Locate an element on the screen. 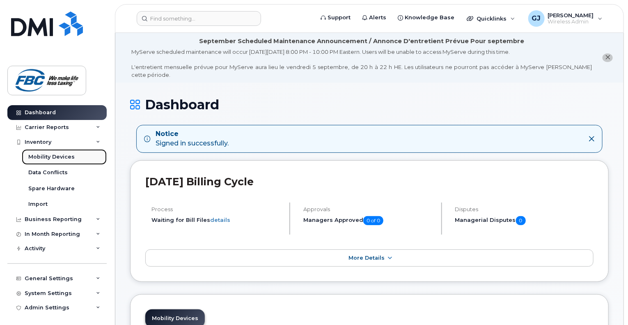 This screenshot has width=628, height=325. li: Waiting for Bill Files is located at coordinates (217, 220).